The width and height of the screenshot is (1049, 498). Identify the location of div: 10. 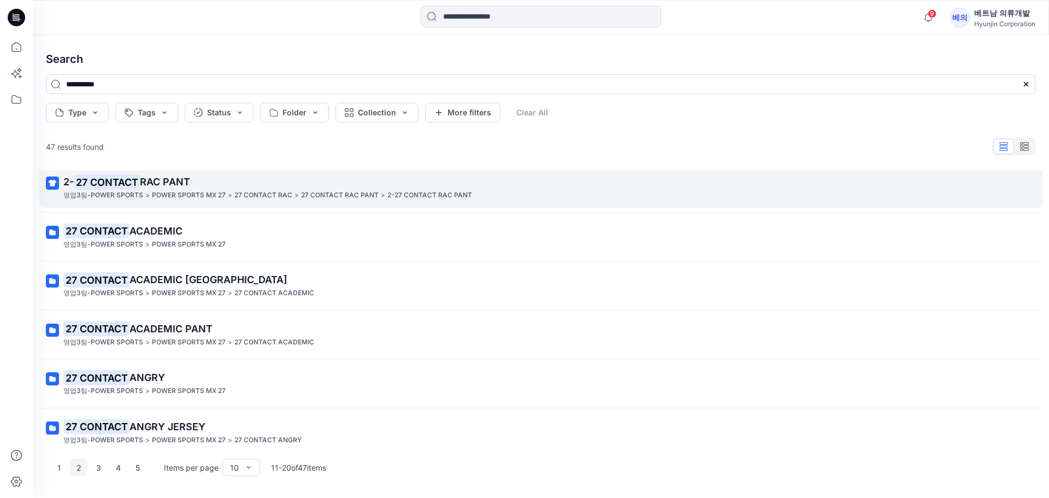
(234, 467).